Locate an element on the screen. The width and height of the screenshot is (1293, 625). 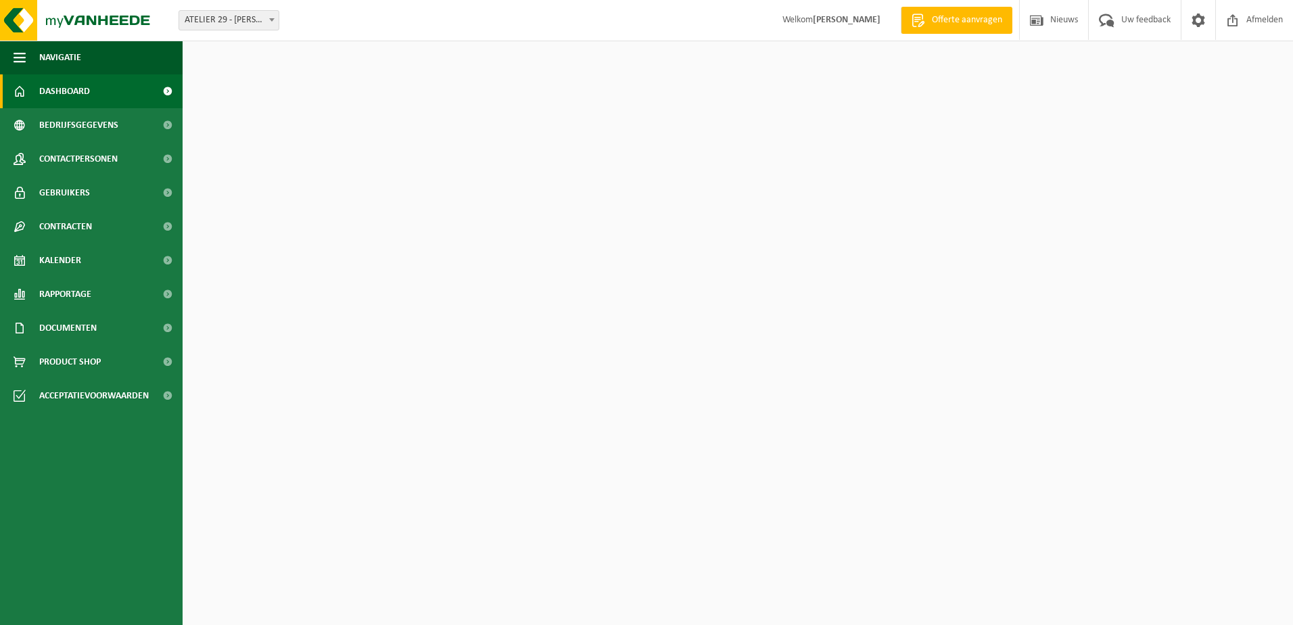
span: Contactpersonen is located at coordinates (78, 159).